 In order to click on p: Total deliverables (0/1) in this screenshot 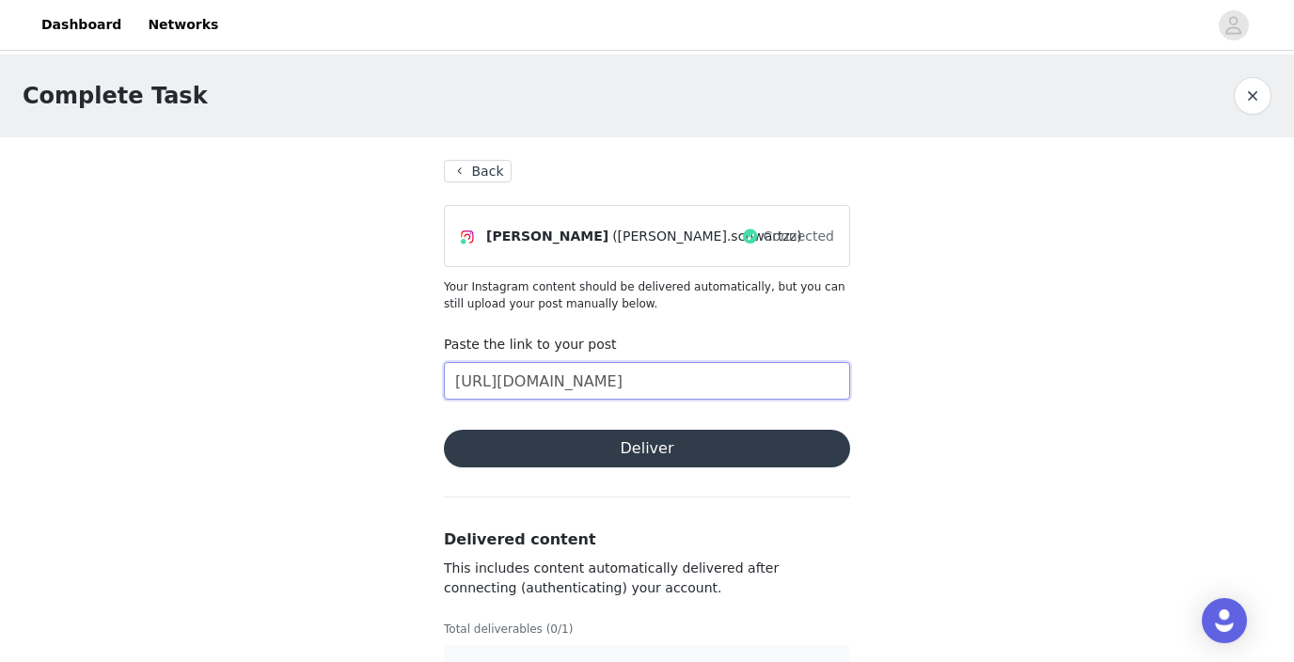, I will do `click(647, 629)`.